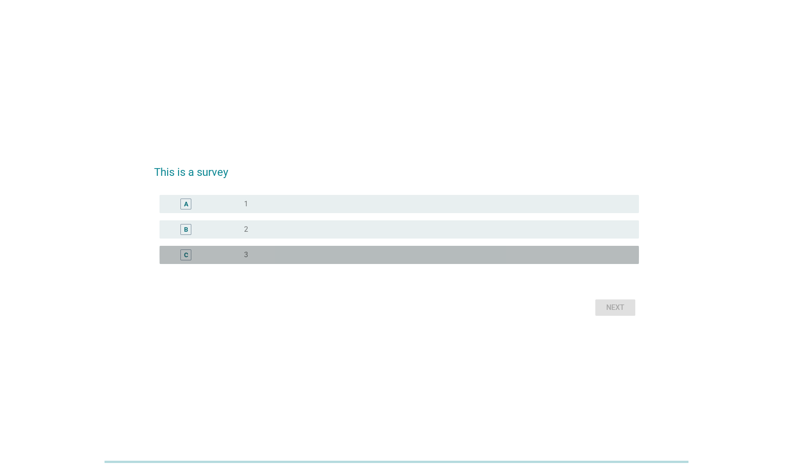 This screenshot has width=793, height=473. What do you see at coordinates (186, 229) in the screenshot?
I see `div: B` at bounding box center [186, 229].